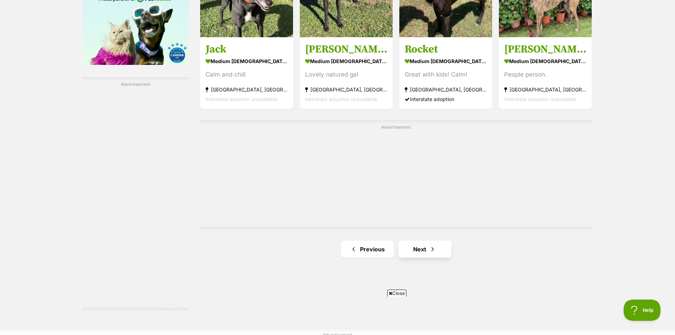 The width and height of the screenshot is (675, 335). What do you see at coordinates (247, 49) in the screenshot?
I see `h3: Jack` at bounding box center [247, 49].